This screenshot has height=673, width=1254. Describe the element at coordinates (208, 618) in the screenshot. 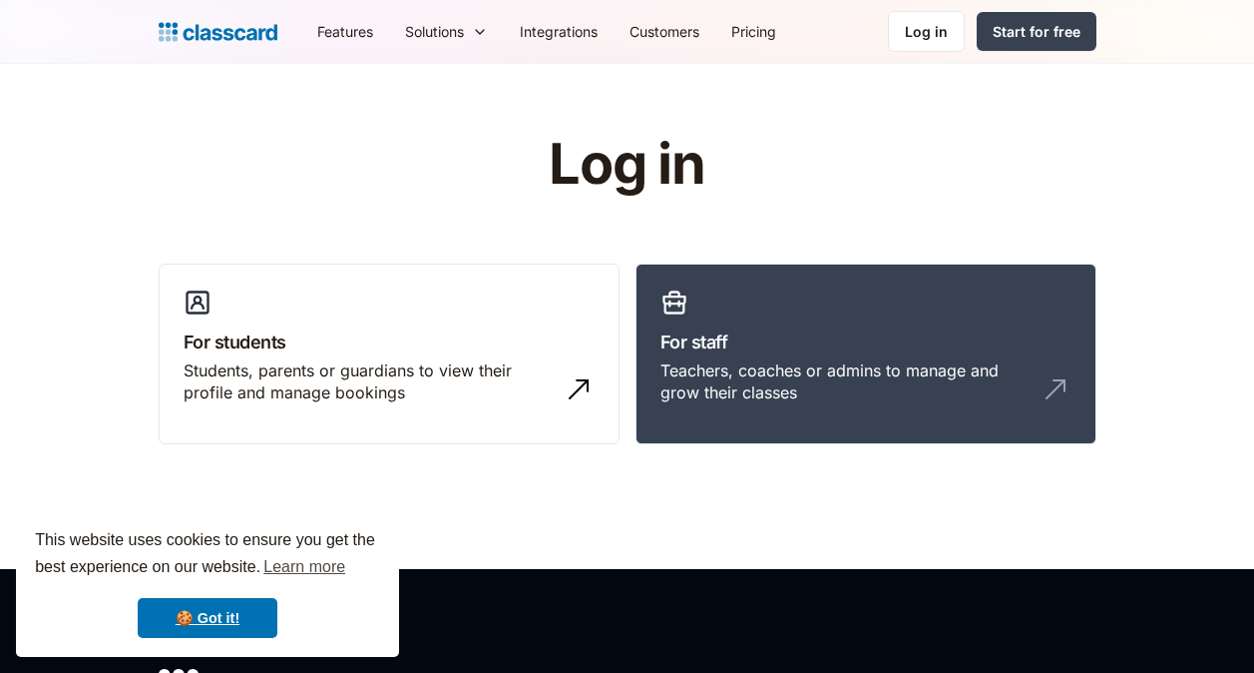

I see `a: dismiss cookie message` at that location.